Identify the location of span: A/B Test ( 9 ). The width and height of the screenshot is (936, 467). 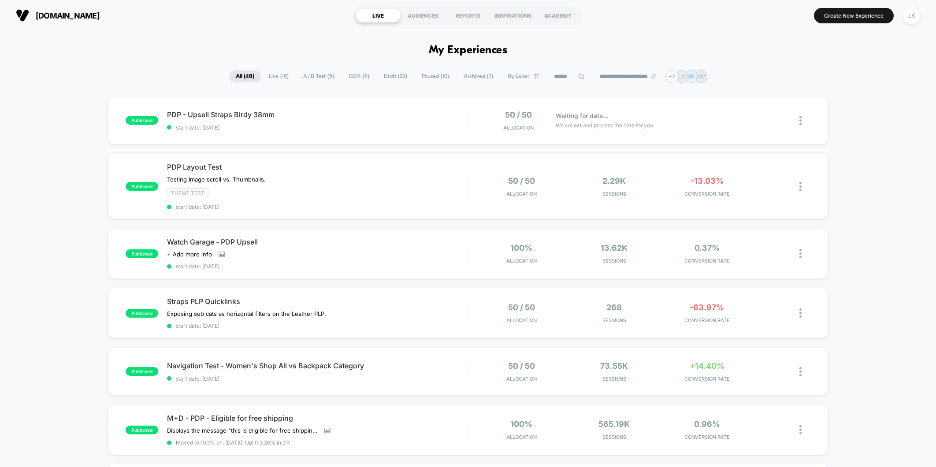
(319, 76).